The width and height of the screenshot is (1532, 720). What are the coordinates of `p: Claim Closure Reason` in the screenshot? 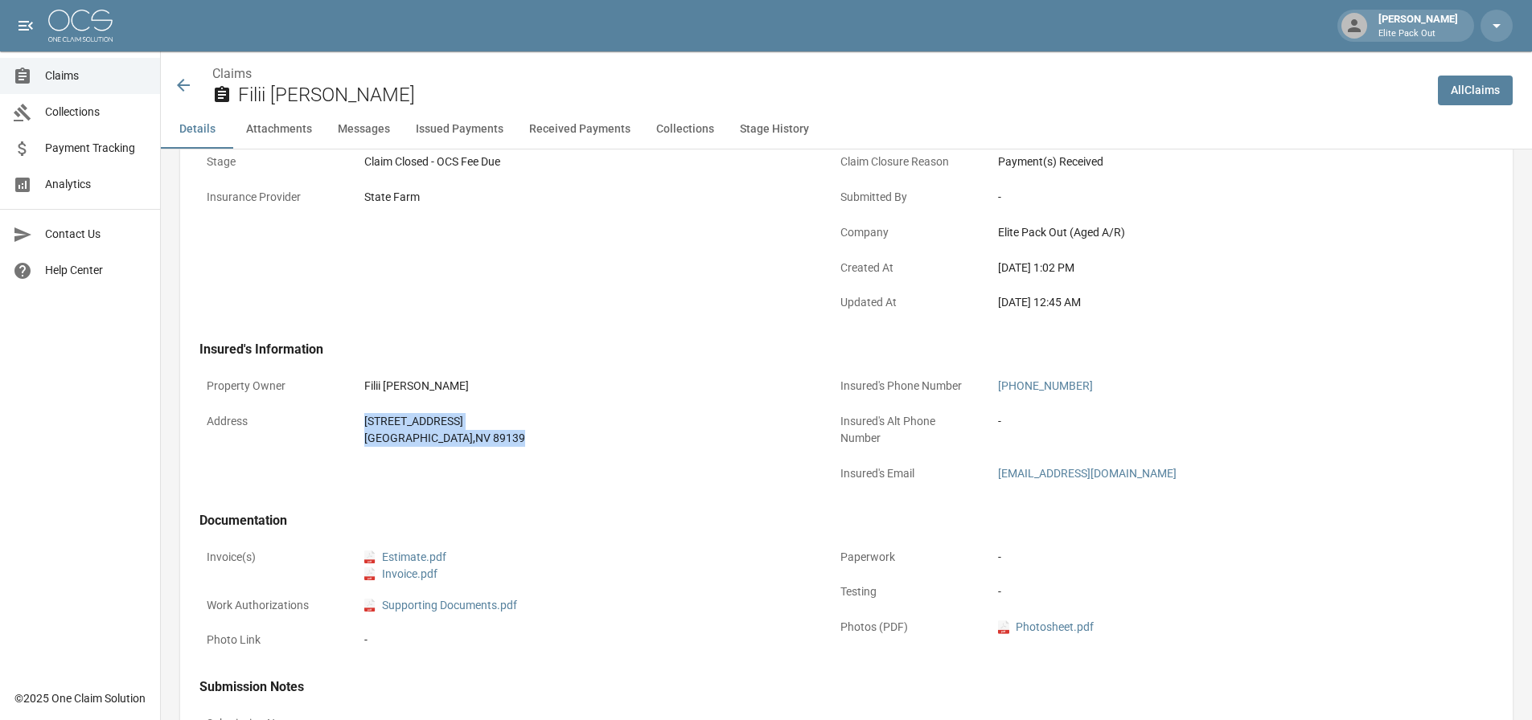 It's located at (905, 162).